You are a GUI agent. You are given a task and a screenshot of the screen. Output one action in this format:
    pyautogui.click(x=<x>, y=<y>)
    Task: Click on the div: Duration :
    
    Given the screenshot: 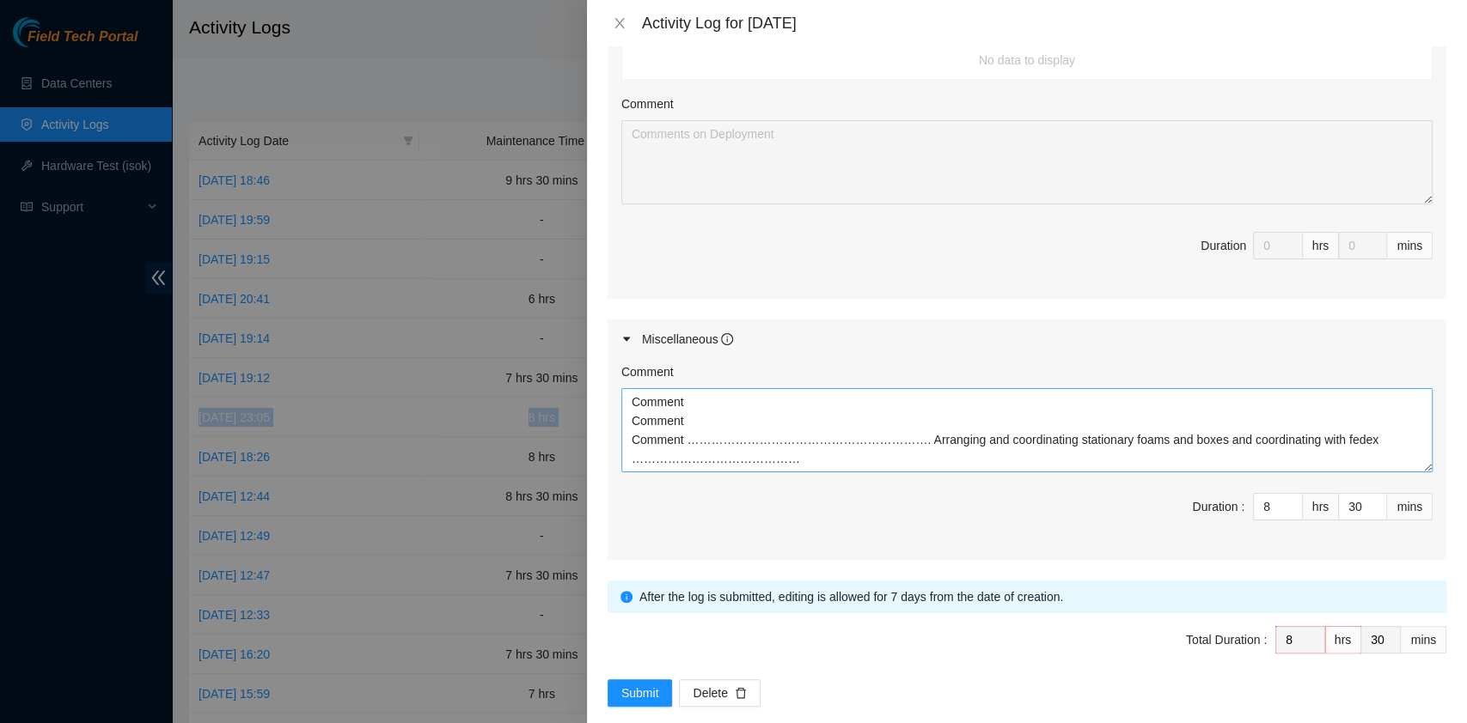 What is the action you would take?
    pyautogui.click(x=1217, y=507)
    